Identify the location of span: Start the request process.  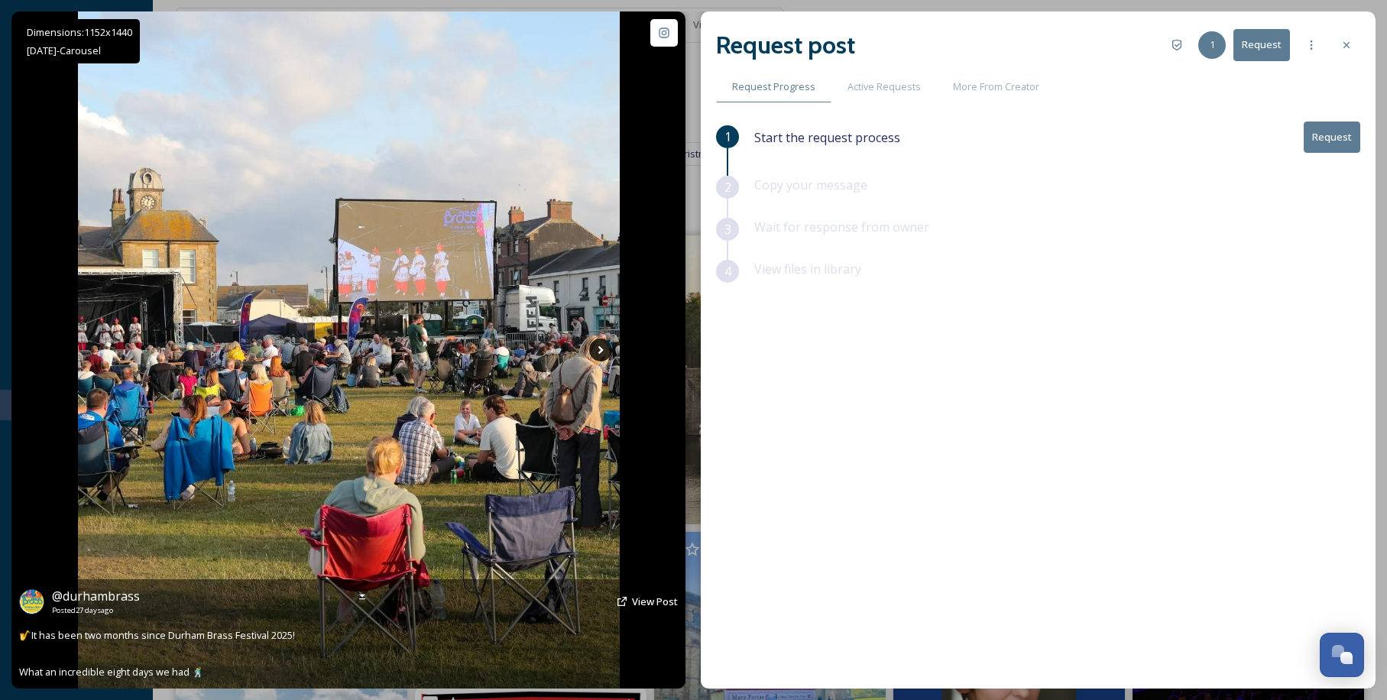
(827, 138).